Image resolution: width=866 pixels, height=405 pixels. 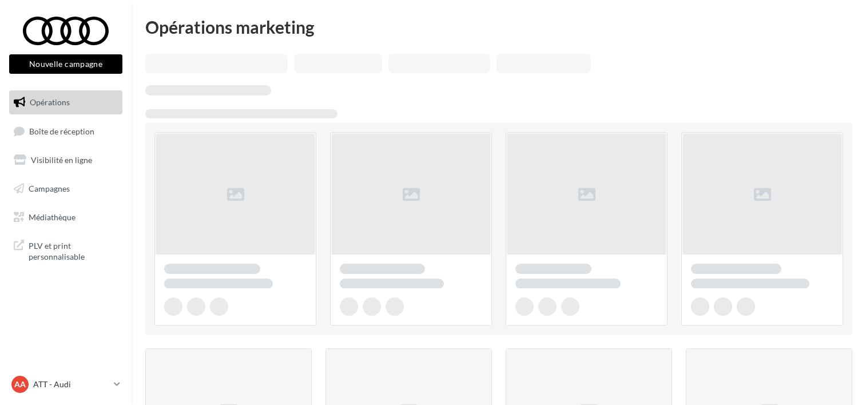 I want to click on button: Nouvelle campagne, so click(x=66, y=64).